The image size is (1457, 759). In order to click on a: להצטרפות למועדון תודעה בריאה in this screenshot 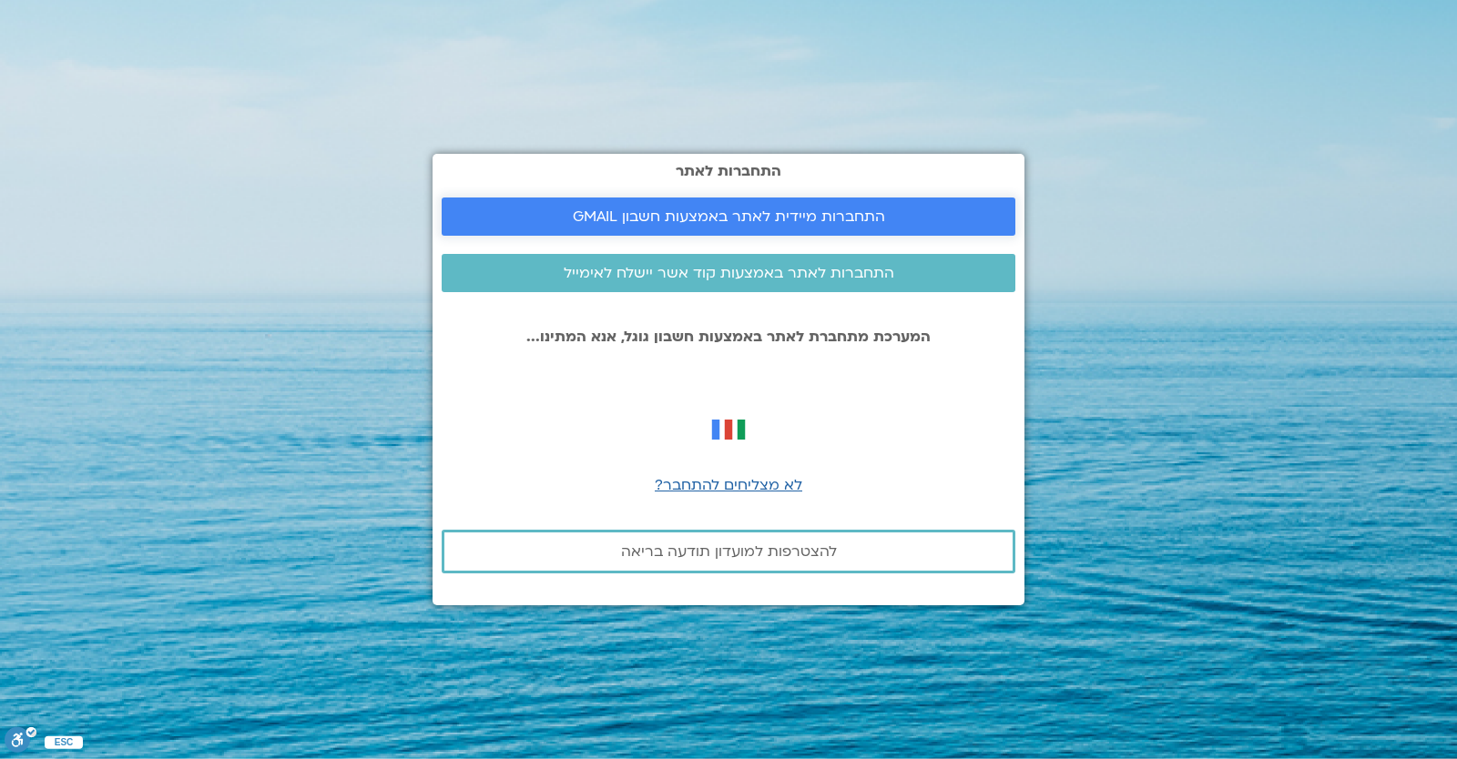, I will do `click(728, 552)`.